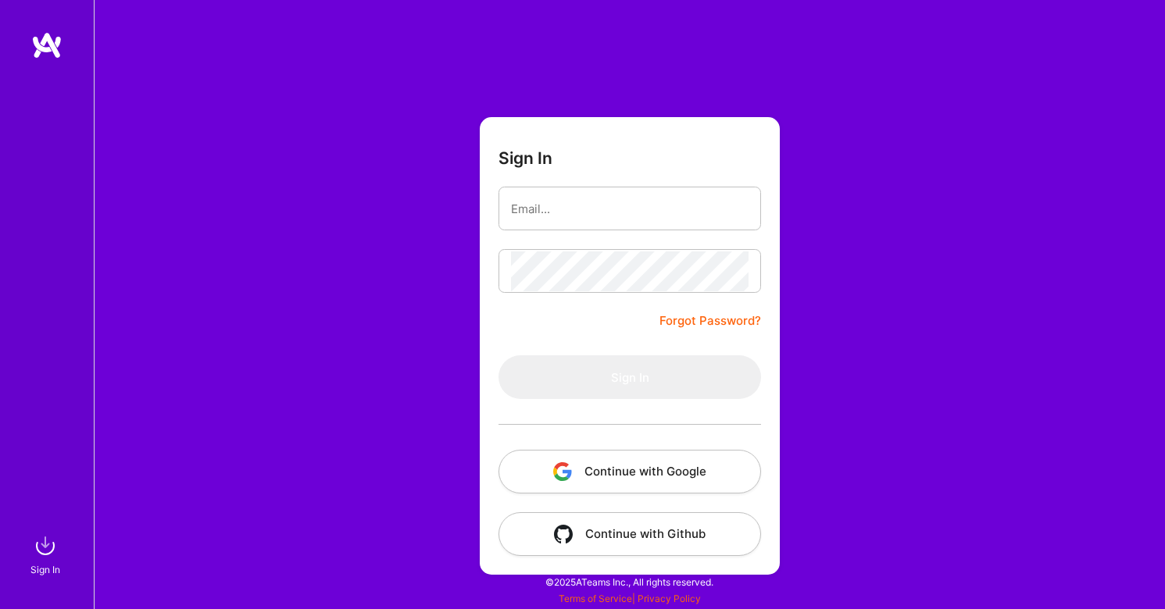  What do you see at coordinates (669, 599) in the screenshot?
I see `a: Privacy Policy` at bounding box center [669, 599].